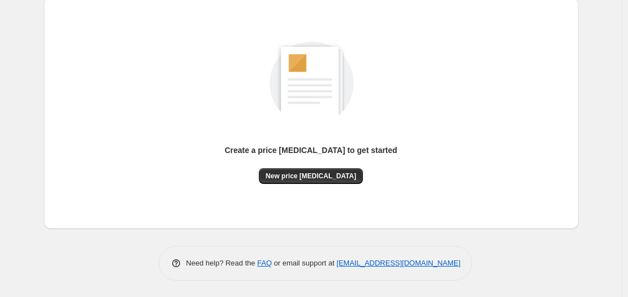 Image resolution: width=628 pixels, height=297 pixels. I want to click on span: Need help? Read the, so click(222, 263).